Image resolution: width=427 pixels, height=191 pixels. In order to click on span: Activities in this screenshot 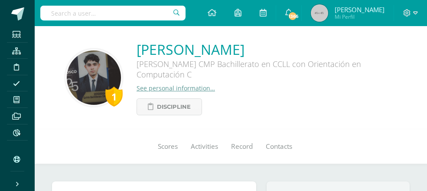, I will do `click(204, 146)`.